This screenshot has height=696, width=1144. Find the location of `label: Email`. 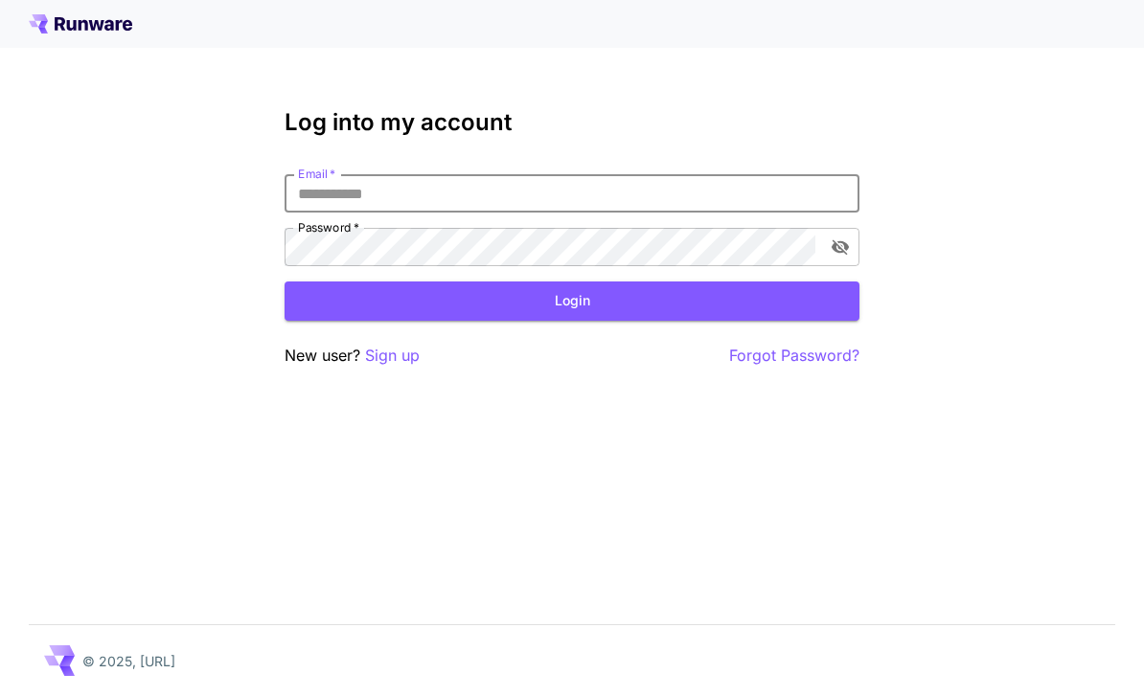

label: Email is located at coordinates (316, 173).